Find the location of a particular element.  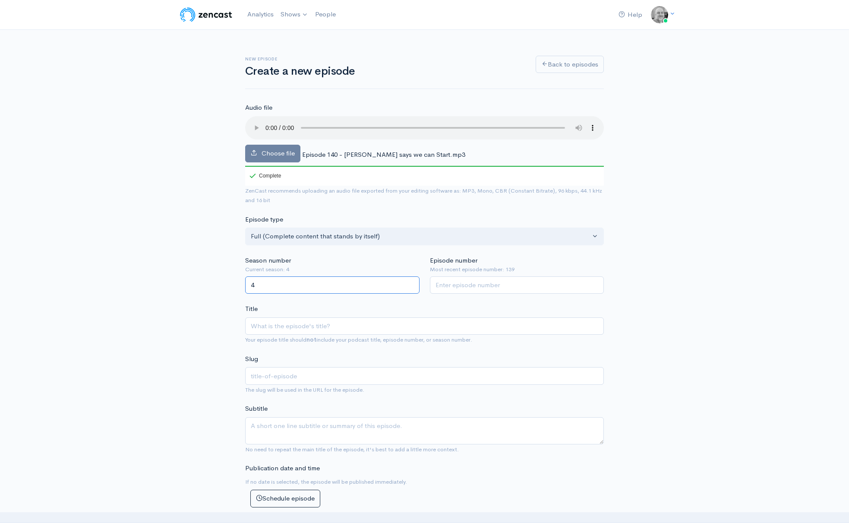

strong: not is located at coordinates (311, 339).